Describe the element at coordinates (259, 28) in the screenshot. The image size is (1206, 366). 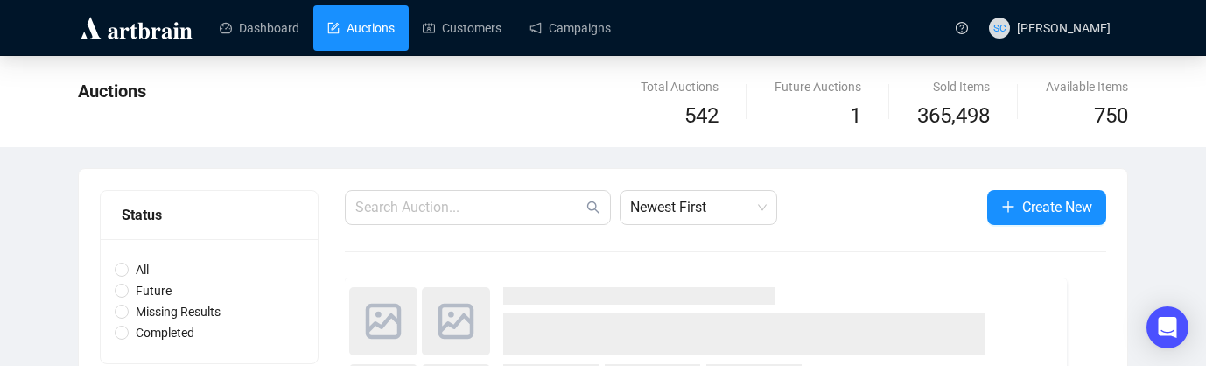
I see `a: Dashboard` at that location.